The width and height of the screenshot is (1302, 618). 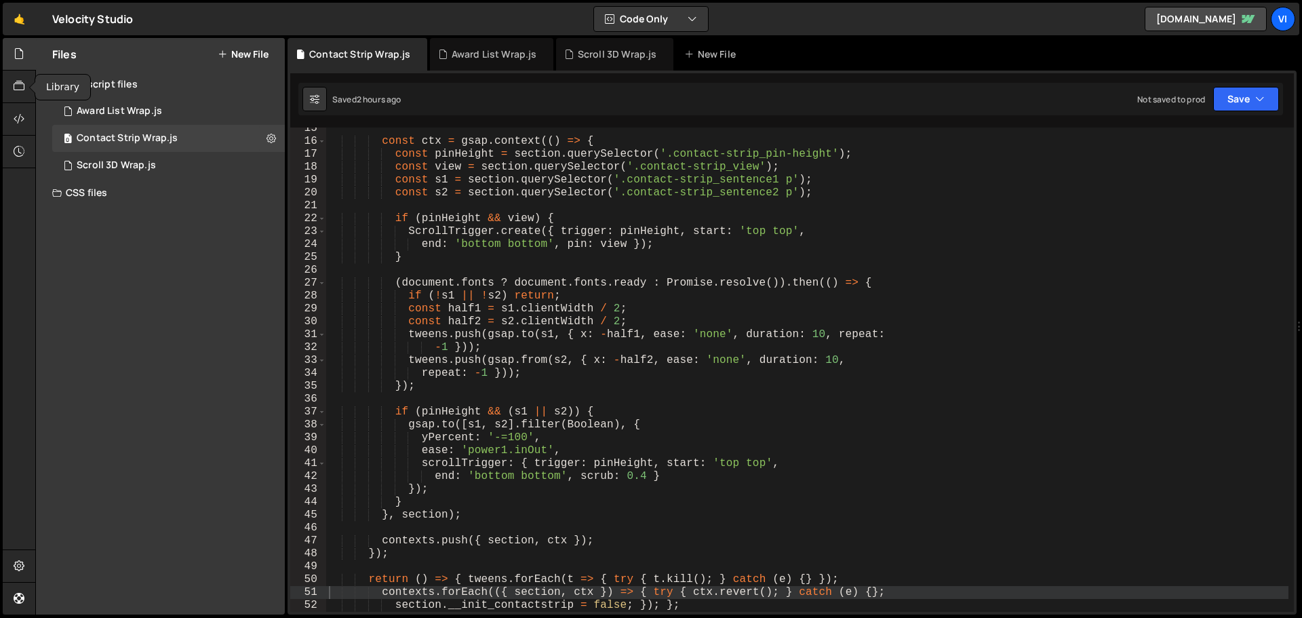 What do you see at coordinates (308, 476) in the screenshot?
I see `div: 42` at bounding box center [308, 476].